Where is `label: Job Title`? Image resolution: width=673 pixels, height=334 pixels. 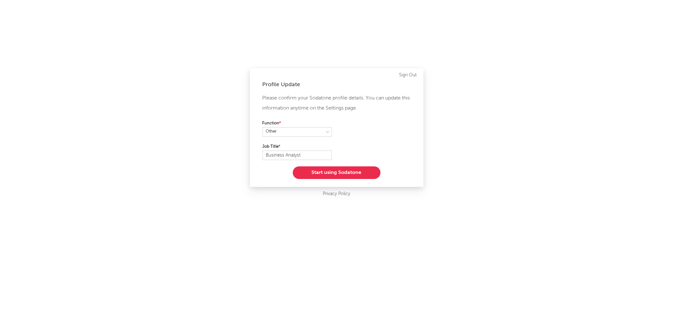
label: Job Title is located at coordinates (297, 147).